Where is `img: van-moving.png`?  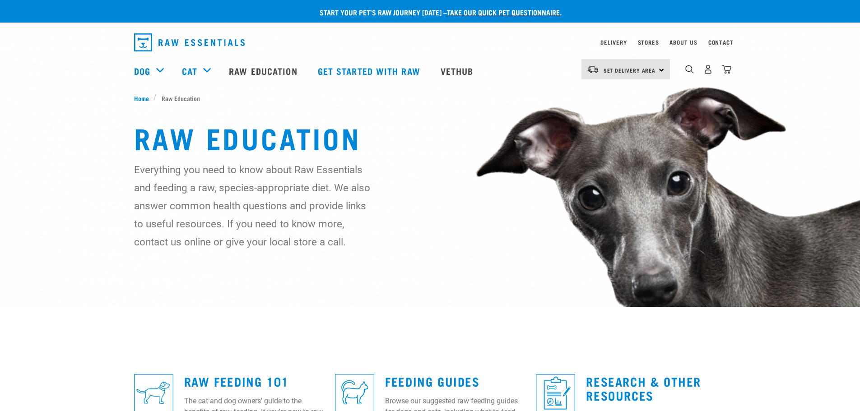 img: van-moving.png is located at coordinates (593, 69).